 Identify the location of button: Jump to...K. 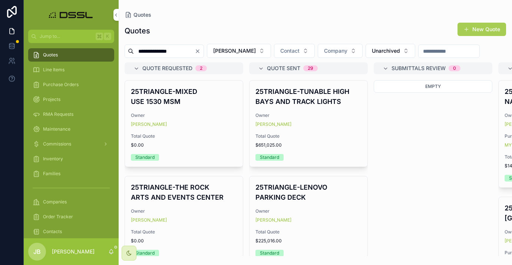
(71, 36).